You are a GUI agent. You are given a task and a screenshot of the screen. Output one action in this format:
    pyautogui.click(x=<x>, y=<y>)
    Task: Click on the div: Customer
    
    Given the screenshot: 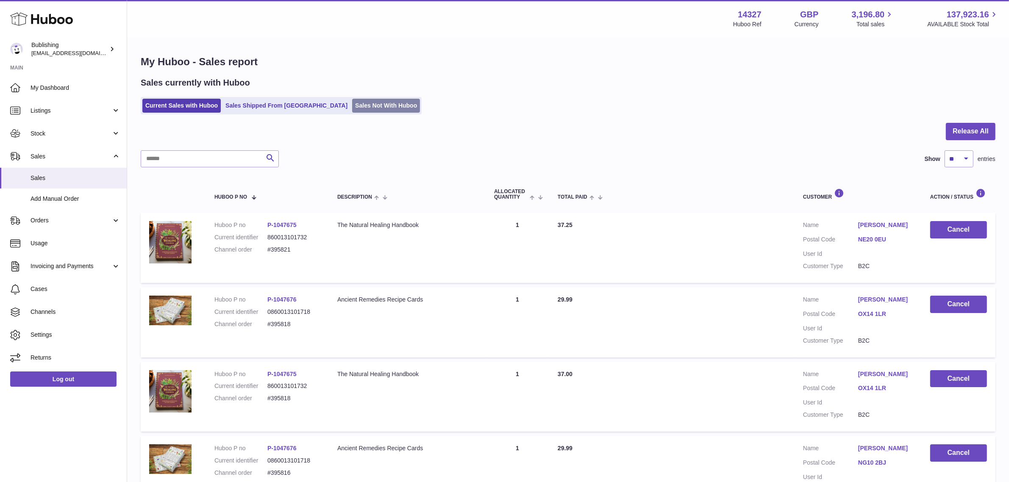 What is the action you would take?
    pyautogui.click(x=858, y=194)
    